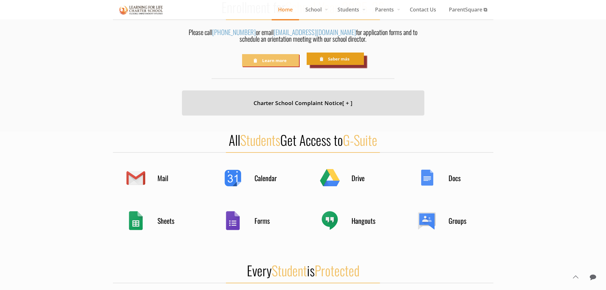 The width and height of the screenshot is (606, 290). What do you see at coordinates (270, 60) in the screenshot?
I see `a: Learn more` at bounding box center [270, 60].